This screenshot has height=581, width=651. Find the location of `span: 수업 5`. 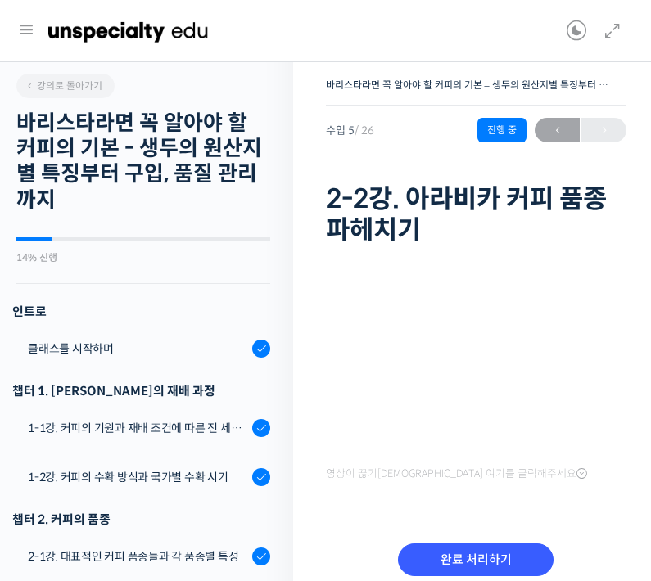

span: 수업 5 is located at coordinates (350, 130).